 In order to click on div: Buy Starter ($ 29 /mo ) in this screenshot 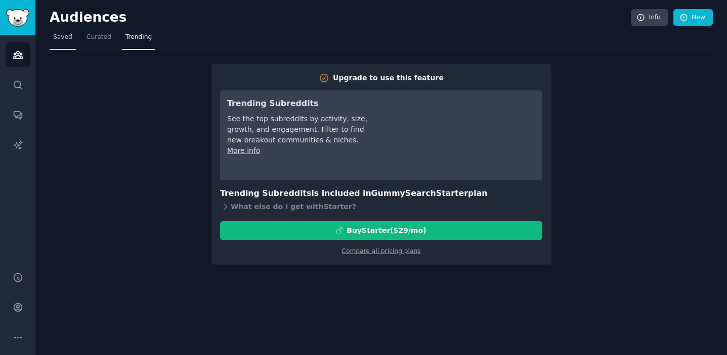, I will do `click(386, 231)`.